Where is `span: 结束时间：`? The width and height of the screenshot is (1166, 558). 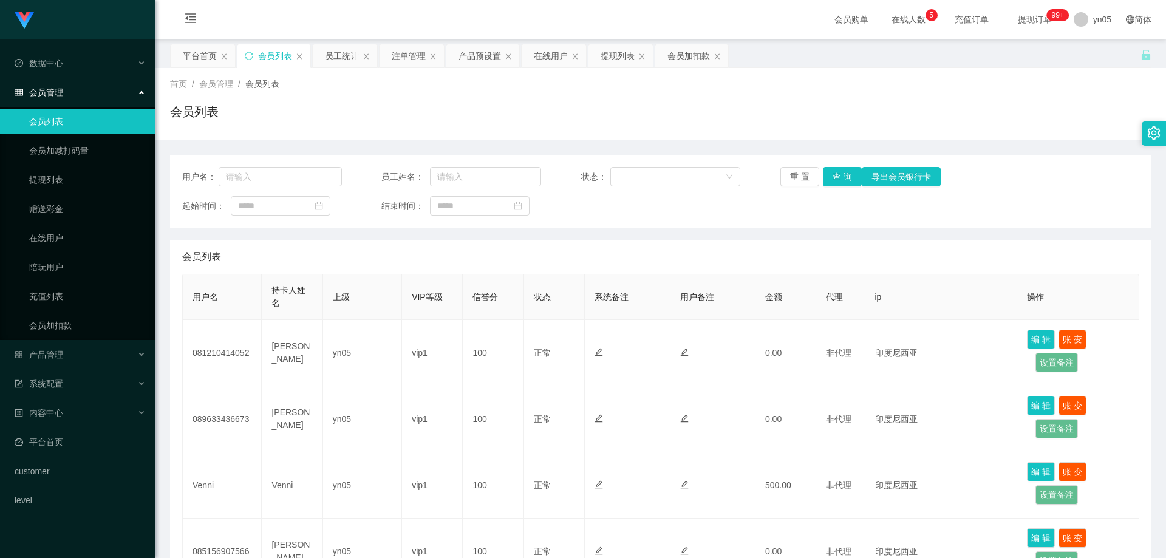 span: 结束时间： is located at coordinates (406, 206).